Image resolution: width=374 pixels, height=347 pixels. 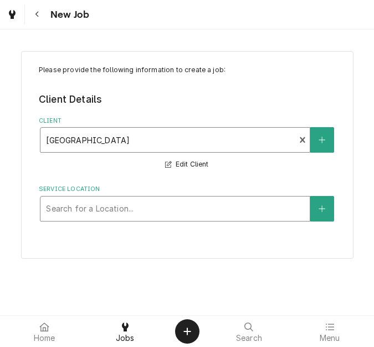 I want to click on svg: Create New Client, so click(x=322, y=140).